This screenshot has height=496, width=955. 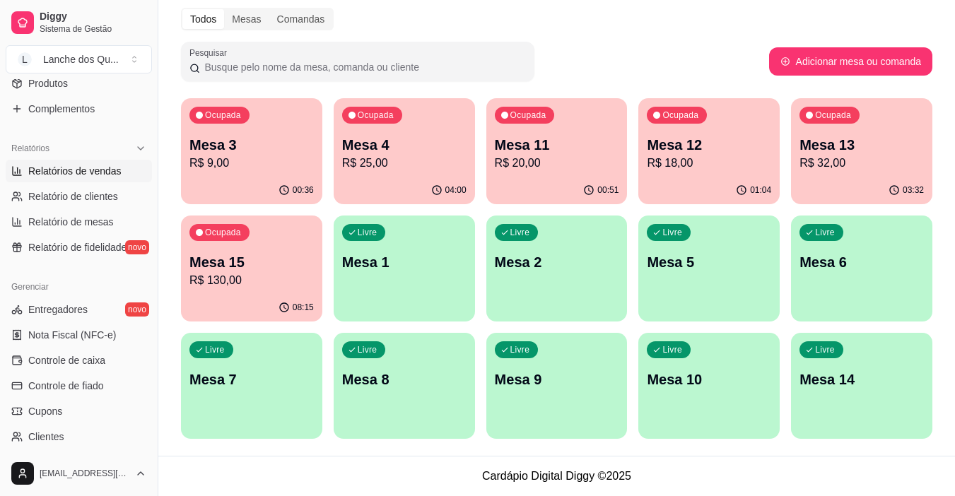 I want to click on button: LivreMesa 1, so click(x=404, y=269).